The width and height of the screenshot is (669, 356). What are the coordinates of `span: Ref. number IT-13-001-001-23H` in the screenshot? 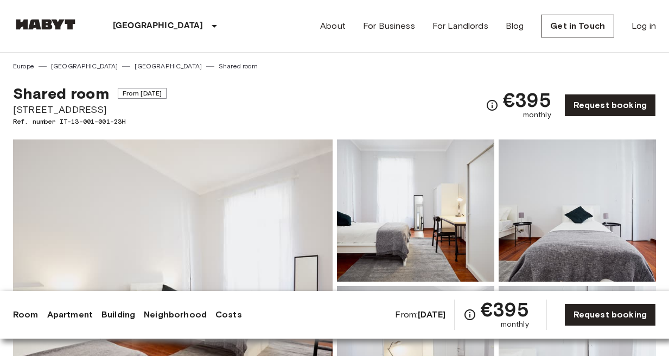 It's located at (90, 122).